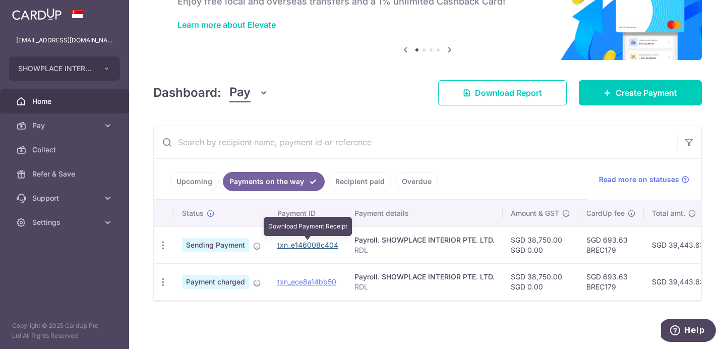 Image resolution: width=726 pixels, height=349 pixels. I want to click on th: Payment details, so click(425, 213).